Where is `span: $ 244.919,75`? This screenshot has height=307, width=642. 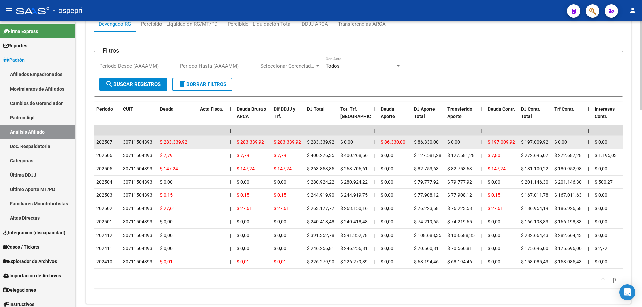
span: $ 244.919,75 is located at coordinates (354, 195).